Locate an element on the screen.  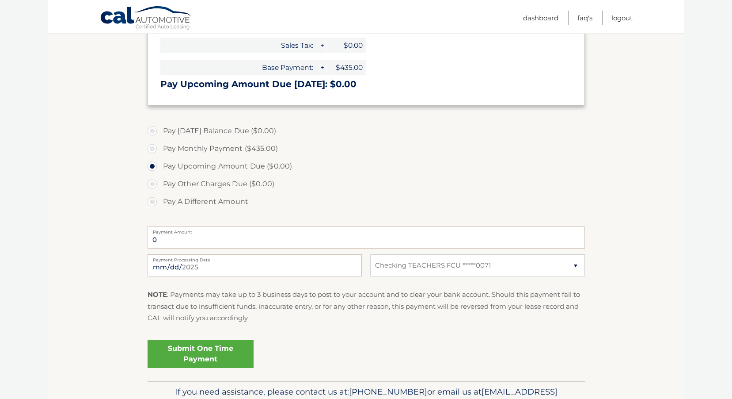
a: Cal Automotive is located at coordinates (146, 19).